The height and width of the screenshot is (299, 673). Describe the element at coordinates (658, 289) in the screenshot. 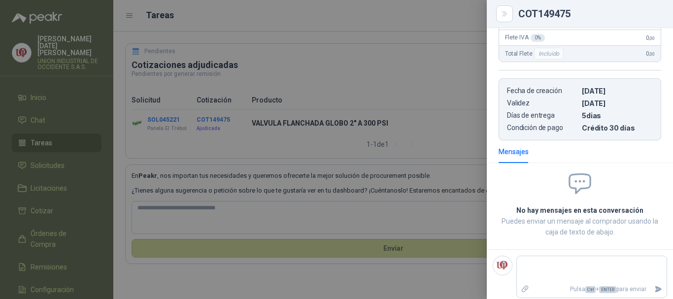

I see `button: Enviar` at that location.